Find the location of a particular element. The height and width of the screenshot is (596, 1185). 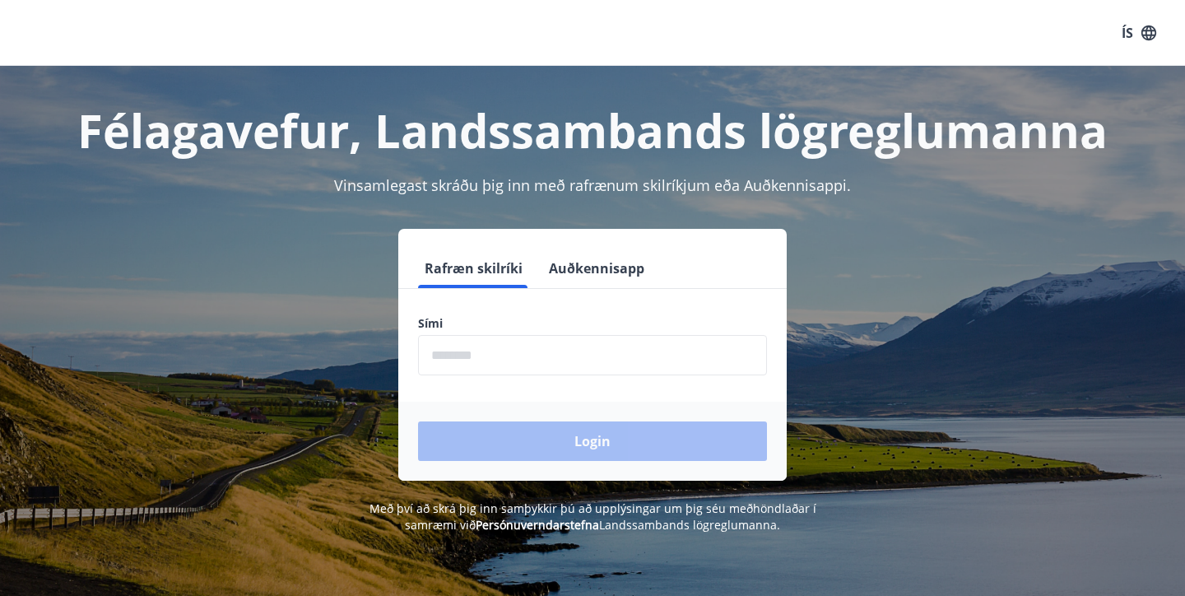

label: Sími is located at coordinates (593, 323).